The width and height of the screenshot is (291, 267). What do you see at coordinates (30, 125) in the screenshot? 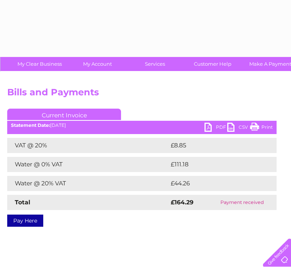
I see `b: Statement Date:` at bounding box center [30, 125].